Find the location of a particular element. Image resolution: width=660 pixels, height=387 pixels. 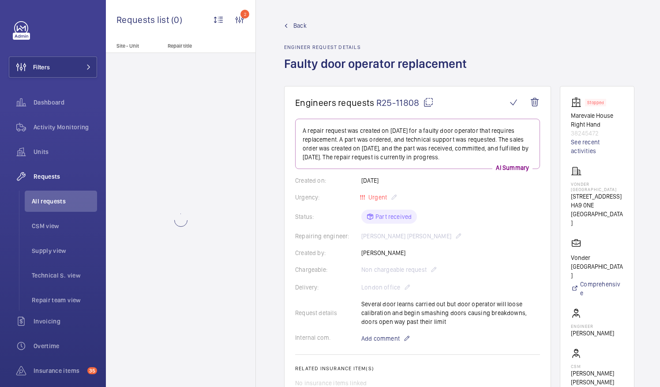

p: Marevale House Right Hand is located at coordinates (597, 120).